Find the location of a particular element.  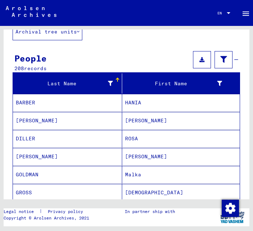

mat-header-cell: Last Name is located at coordinates (68, 83).